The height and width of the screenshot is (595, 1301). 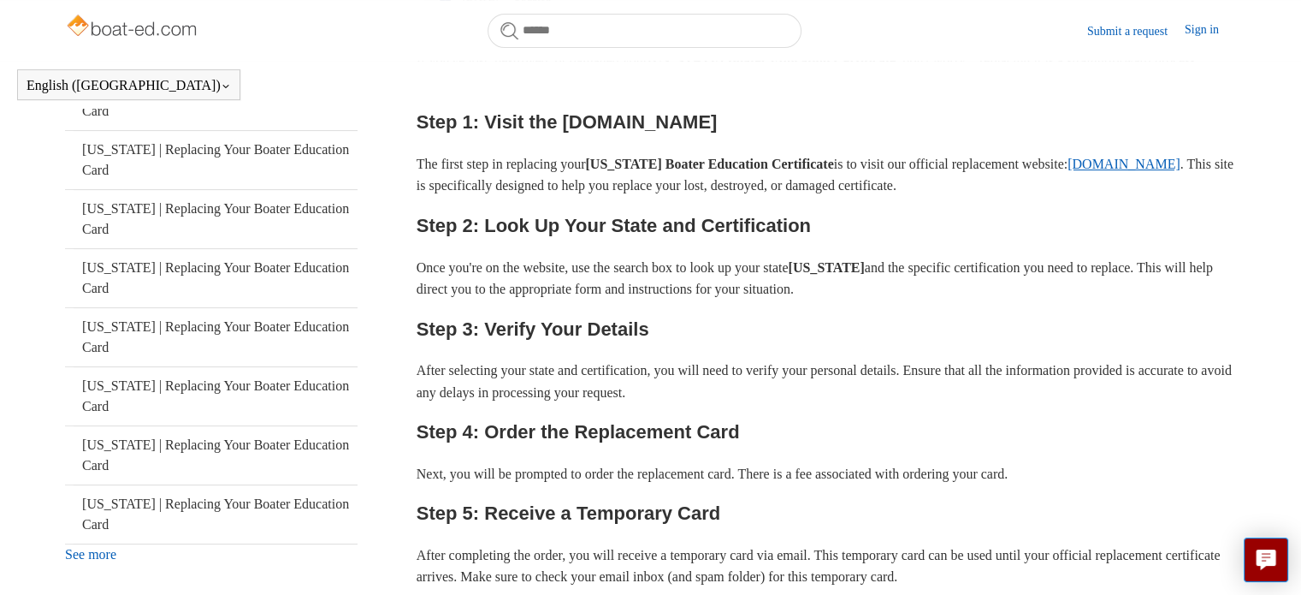 I want to click on p: After completing the order, you will receive a temporary card via email. This temporary card can ..., so click(x=827, y=566).